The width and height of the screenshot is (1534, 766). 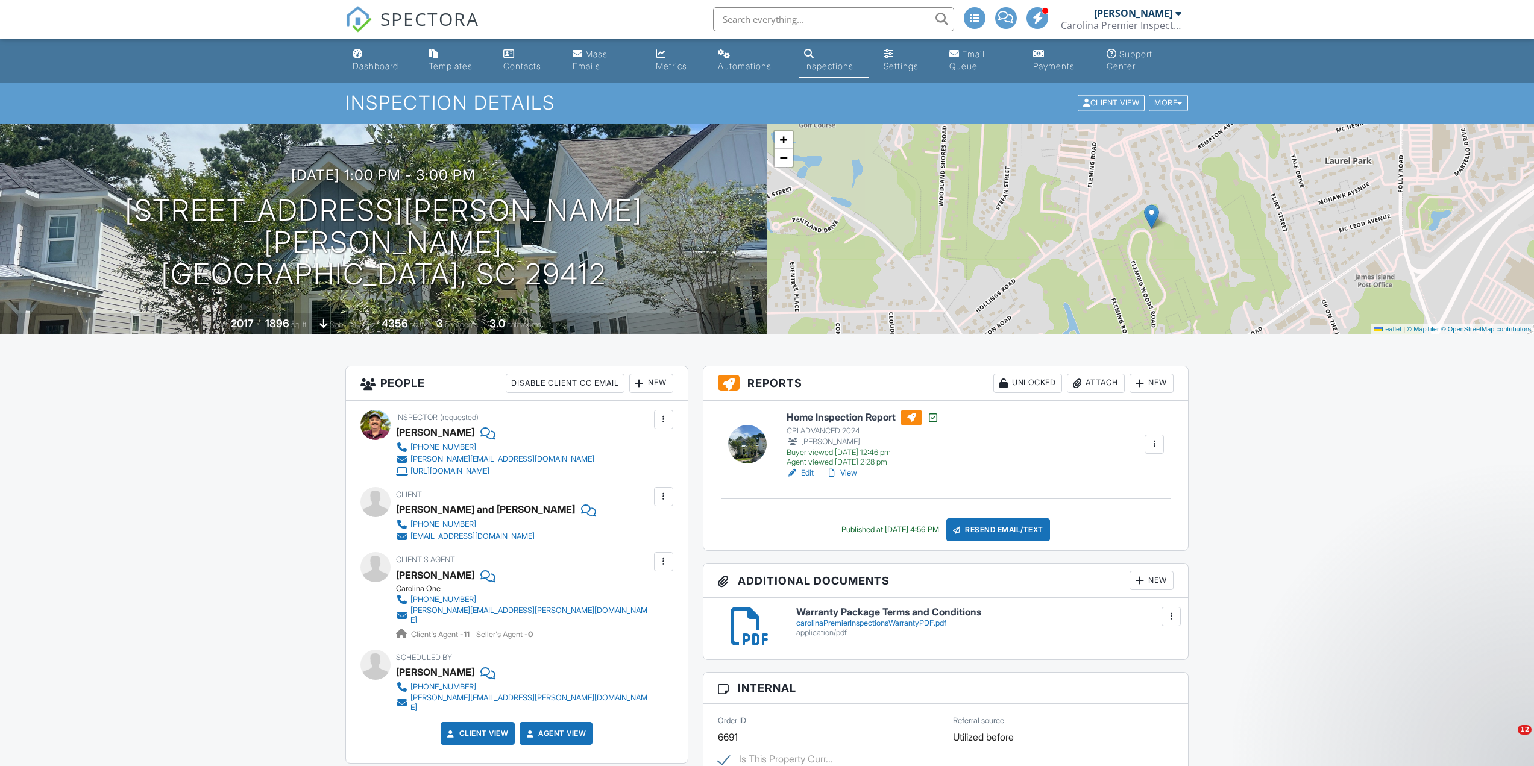 I want to click on img: The Best Home Inspection Software - Spectora, so click(x=359, y=19).